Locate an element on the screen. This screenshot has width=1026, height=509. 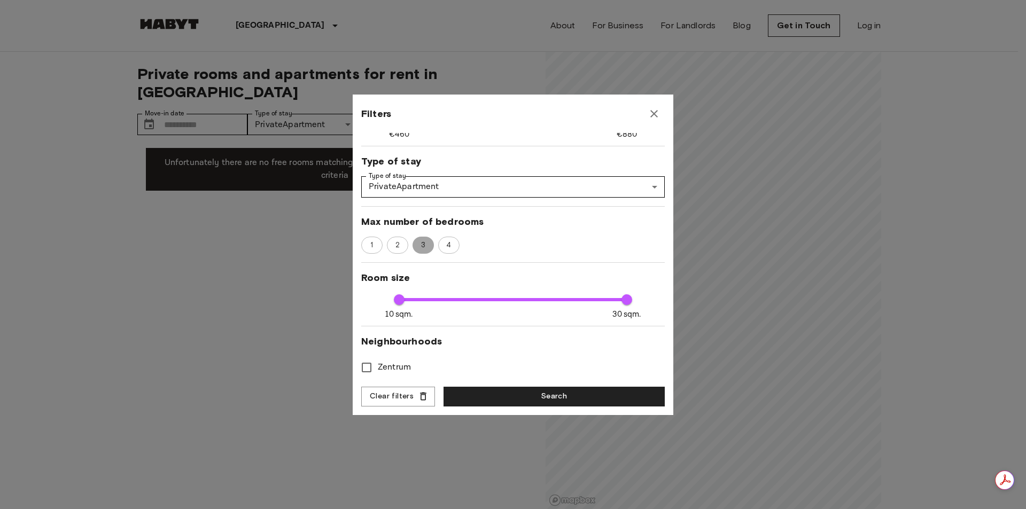
span: 3 is located at coordinates (423, 245).